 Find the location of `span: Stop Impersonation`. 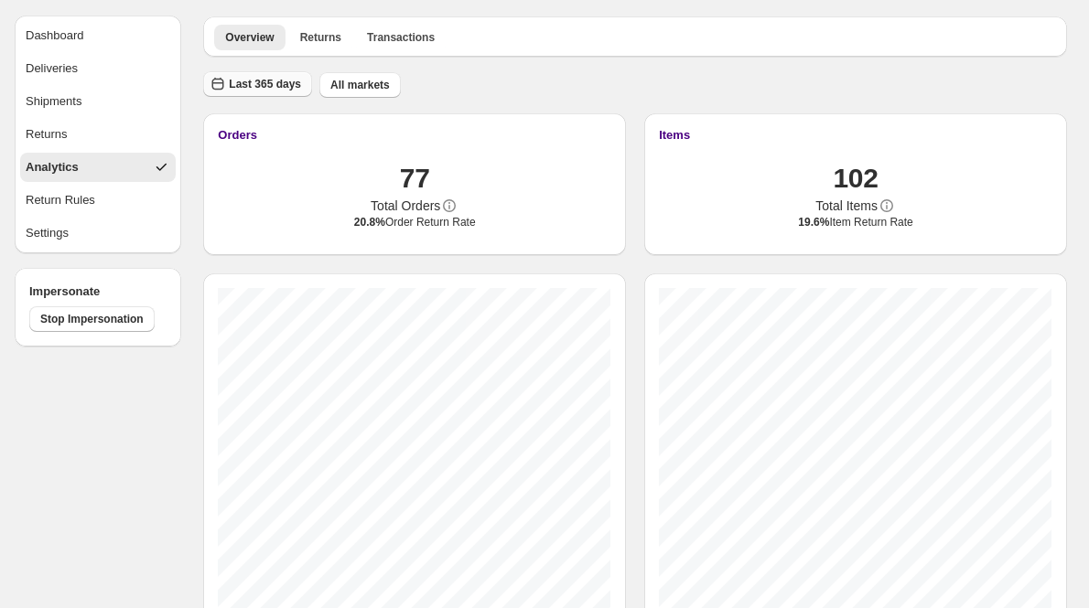

span: Stop Impersonation is located at coordinates (91, 319).